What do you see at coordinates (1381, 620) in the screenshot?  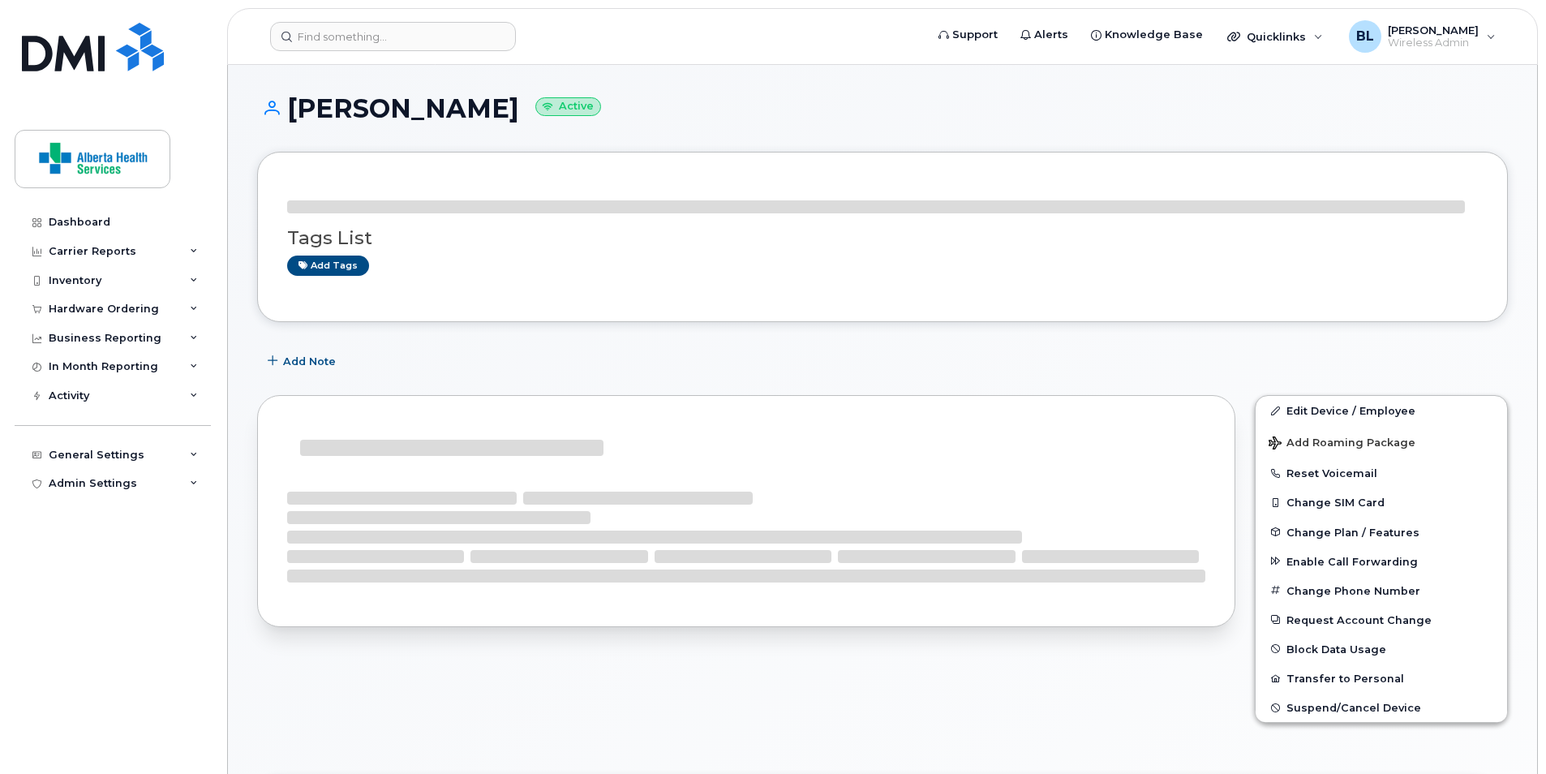 I see `button: Request Account Change` at bounding box center [1381, 620].